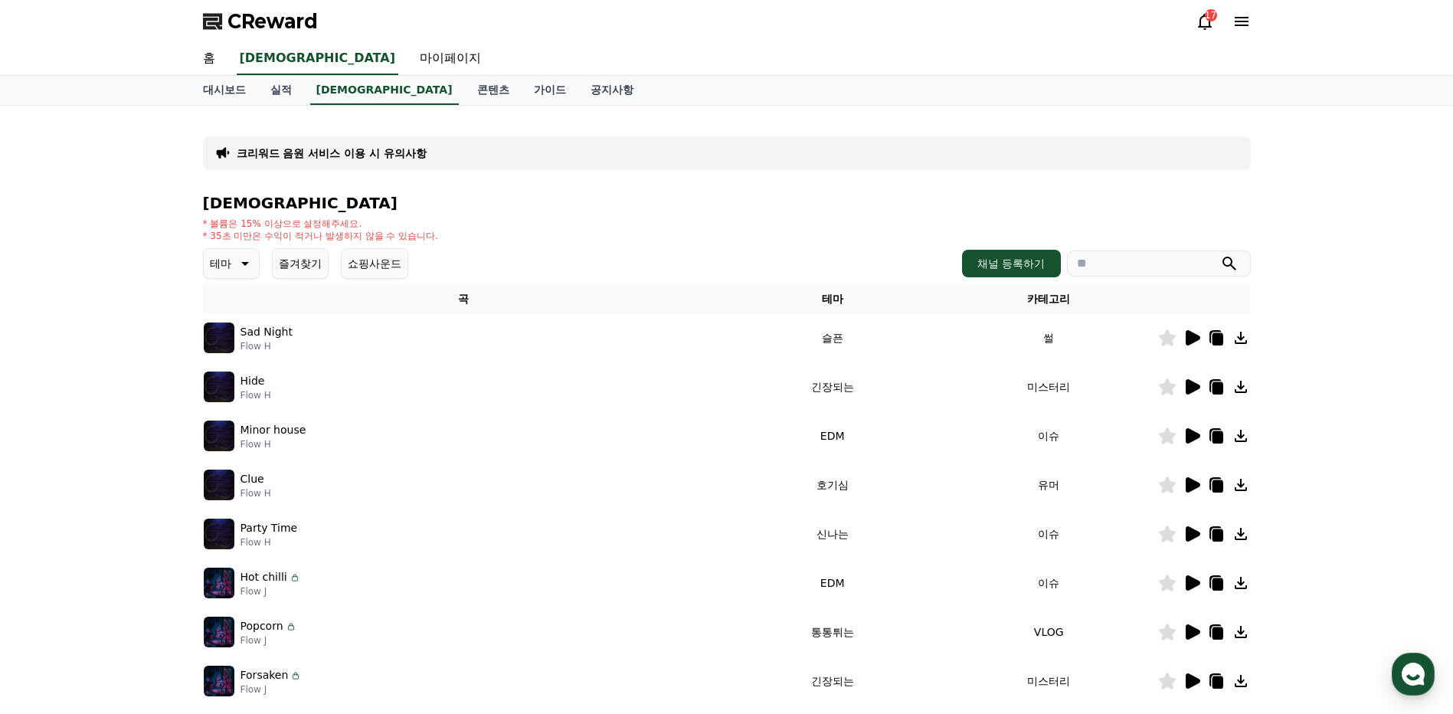 The image size is (1453, 714). Describe the element at coordinates (269, 528) in the screenshot. I see `p: Party Time` at that location.